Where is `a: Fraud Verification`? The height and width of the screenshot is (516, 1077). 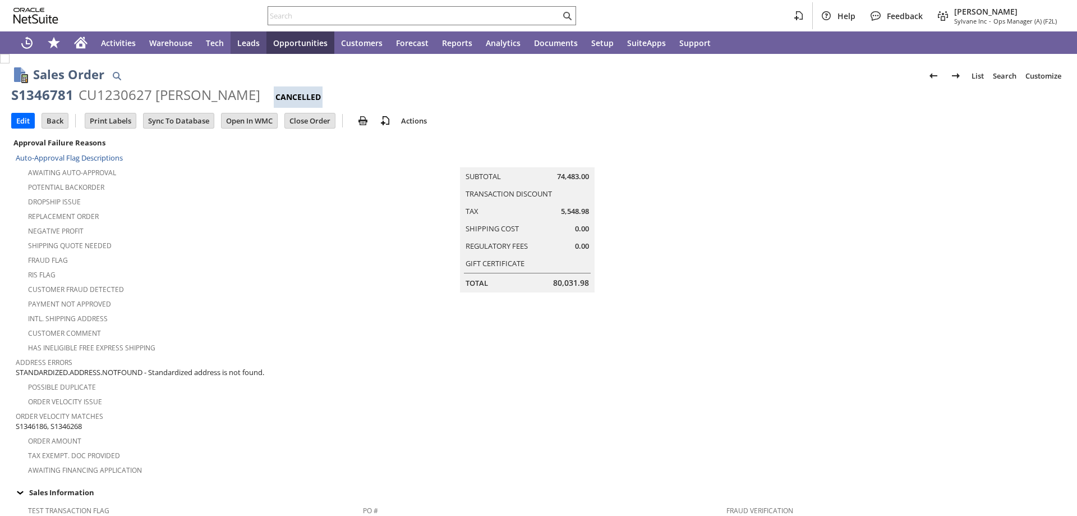 a: Fraud Verification is located at coordinates (760, 510).